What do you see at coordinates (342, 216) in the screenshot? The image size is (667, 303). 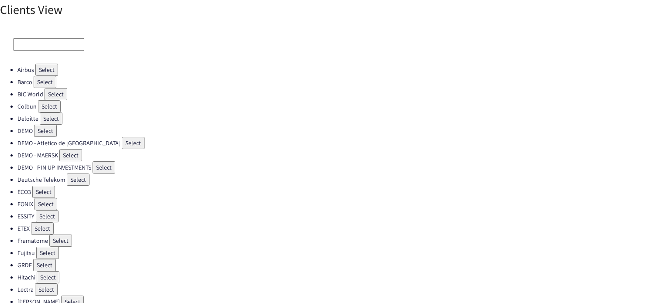 I see `li: ESSITY` at bounding box center [342, 216].